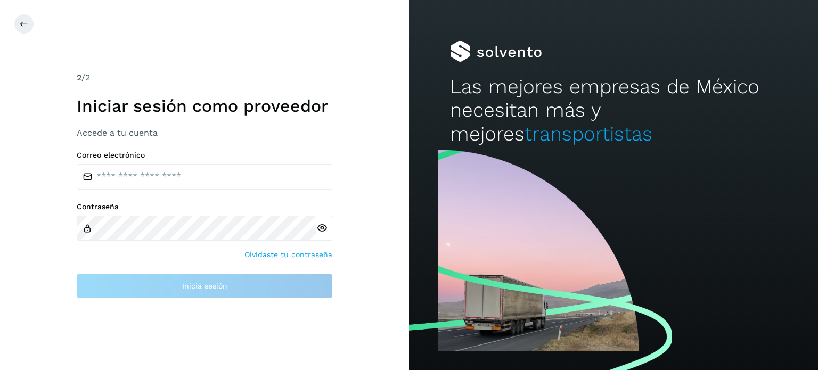  What do you see at coordinates (204, 207) in the screenshot?
I see `label: Contraseña` at bounding box center [204, 207].